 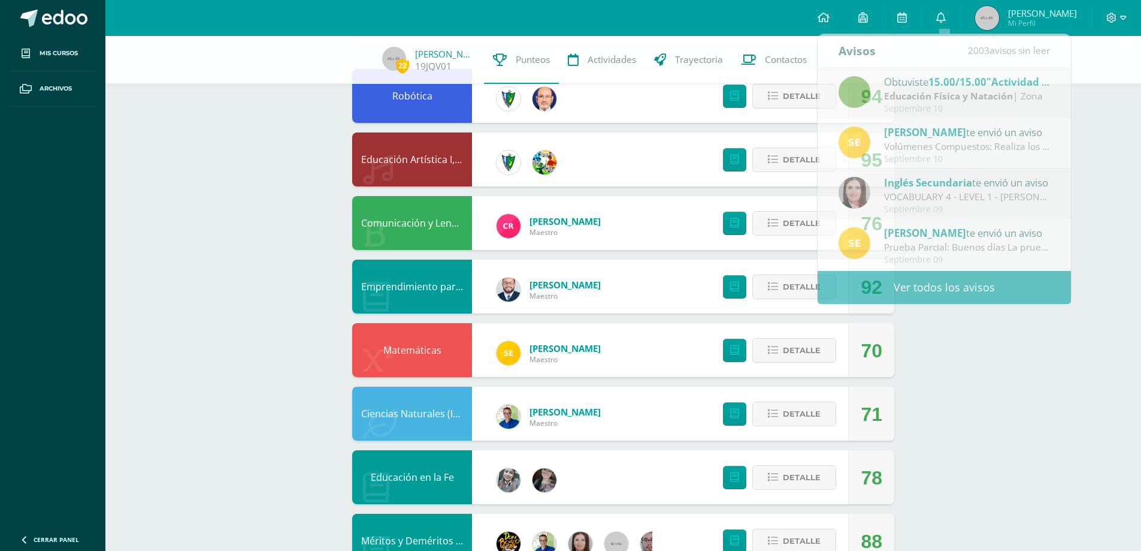 What do you see at coordinates (509, 289) in the screenshot?
I see `img: eaa624bfc361f5d4e8a554d75d1a3cf6.png` at bounding box center [509, 289].